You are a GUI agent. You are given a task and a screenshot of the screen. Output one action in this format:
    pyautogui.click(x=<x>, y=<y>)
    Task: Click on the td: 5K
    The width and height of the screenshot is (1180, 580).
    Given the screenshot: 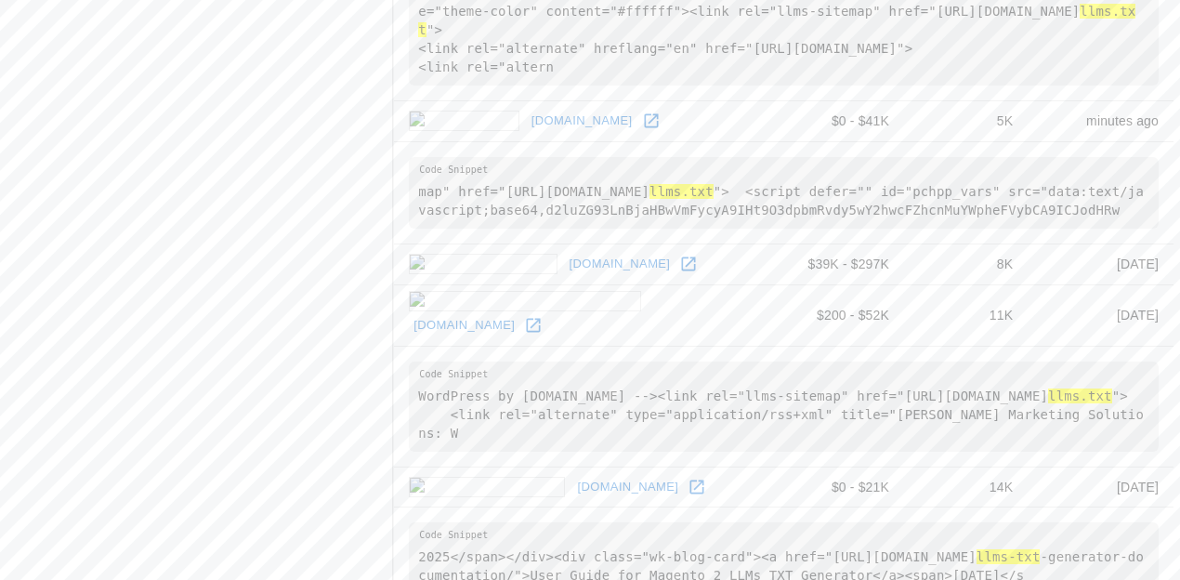 What is the action you would take?
    pyautogui.click(x=966, y=122)
    